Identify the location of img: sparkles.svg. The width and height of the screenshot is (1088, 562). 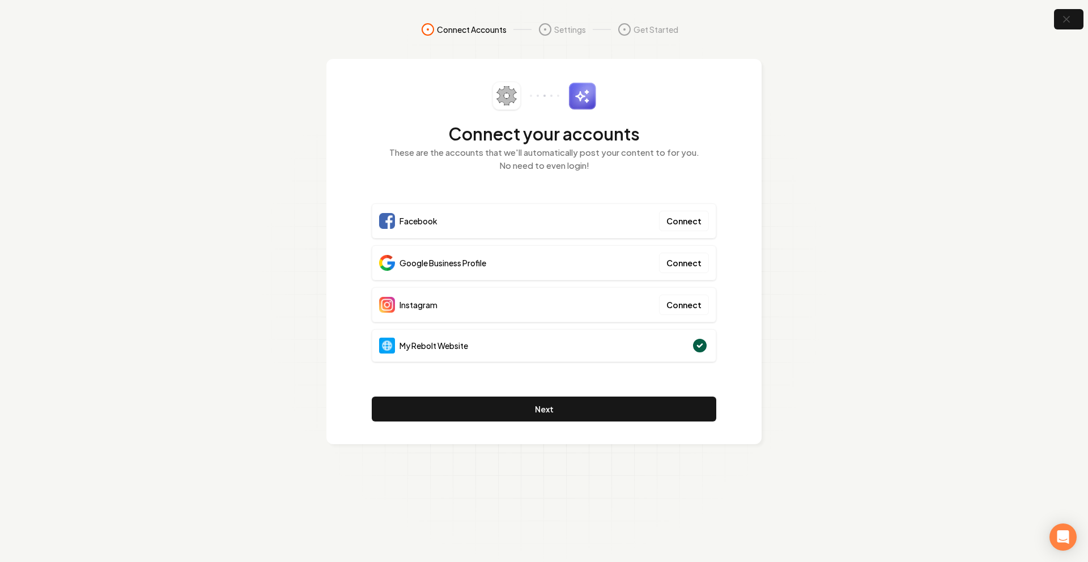
(582, 96).